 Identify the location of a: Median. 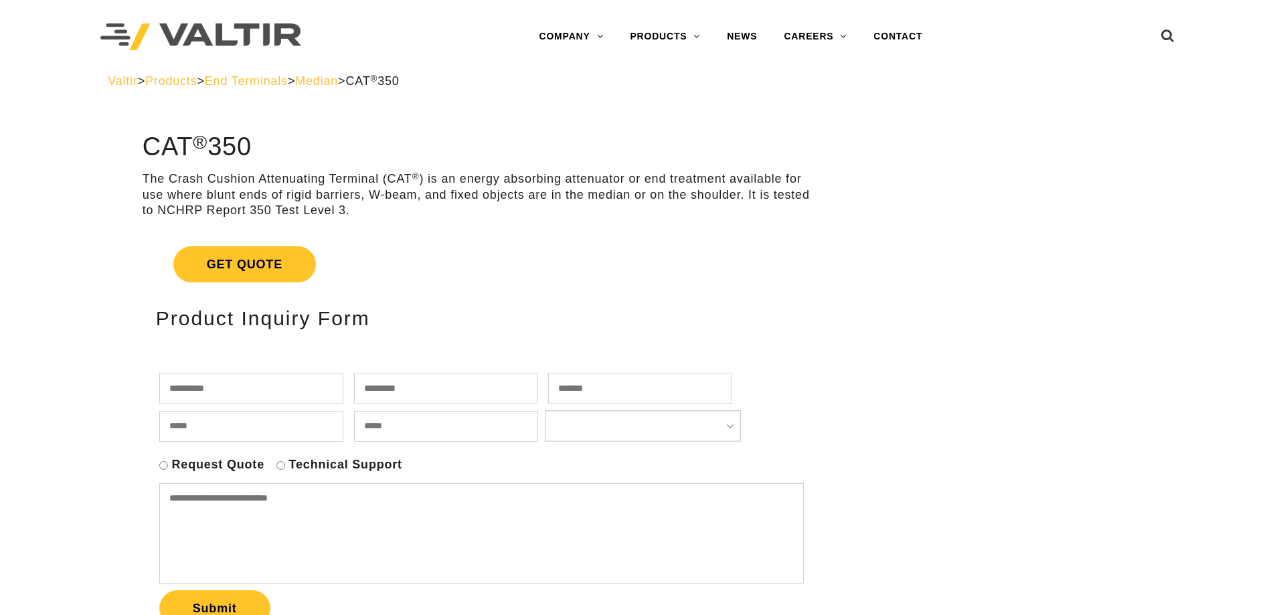
(317, 81).